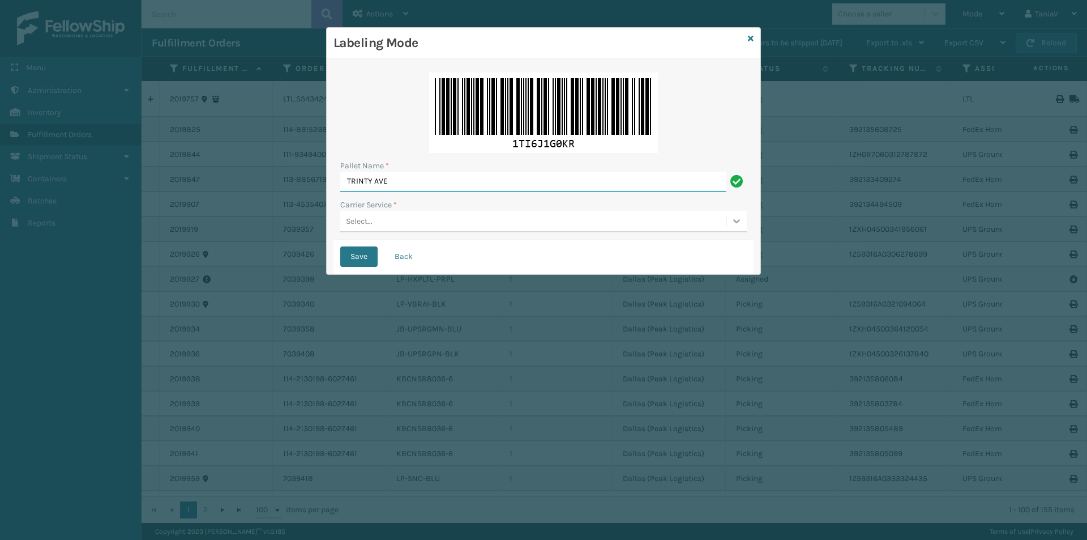  What do you see at coordinates (369, 204) in the screenshot?
I see `label: Carrier Service` at bounding box center [369, 204].